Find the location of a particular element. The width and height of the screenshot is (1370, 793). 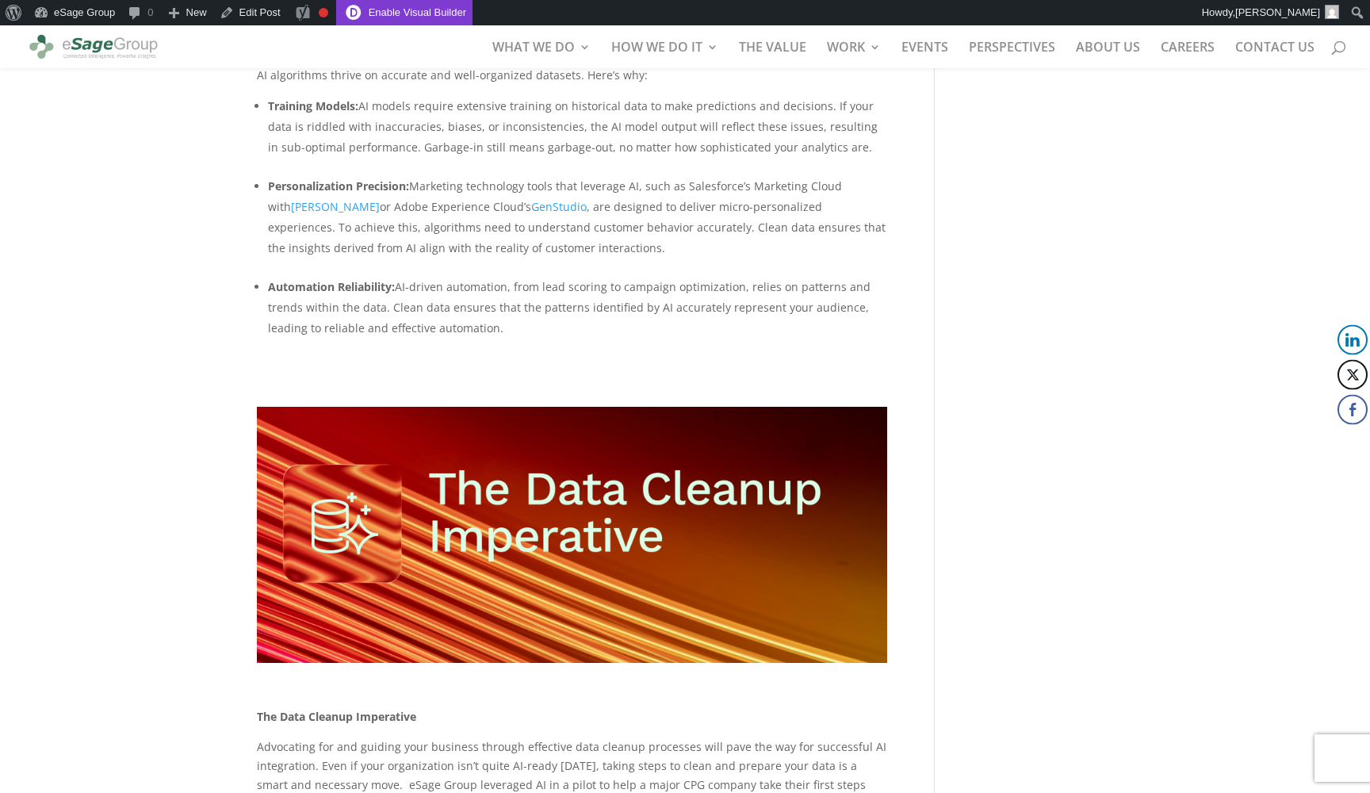

span: AI models require extensive training on historical data to make predictions and decisions. If you... is located at coordinates (572, 126).